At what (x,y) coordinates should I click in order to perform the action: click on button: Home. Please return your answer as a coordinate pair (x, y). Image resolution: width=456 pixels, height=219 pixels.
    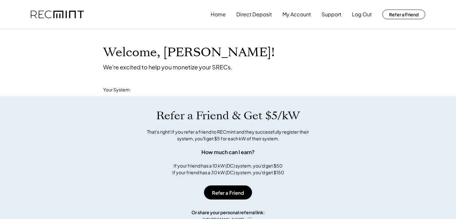
    Looking at the image, I should click on (218, 14).